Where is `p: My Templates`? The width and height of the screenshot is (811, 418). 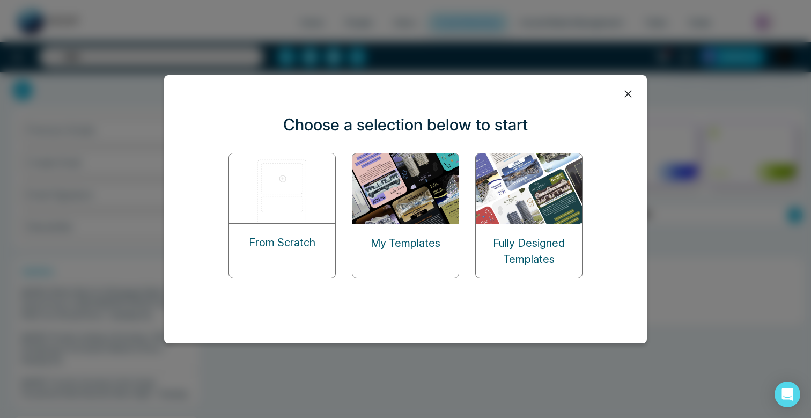 p: My Templates is located at coordinates (406, 243).